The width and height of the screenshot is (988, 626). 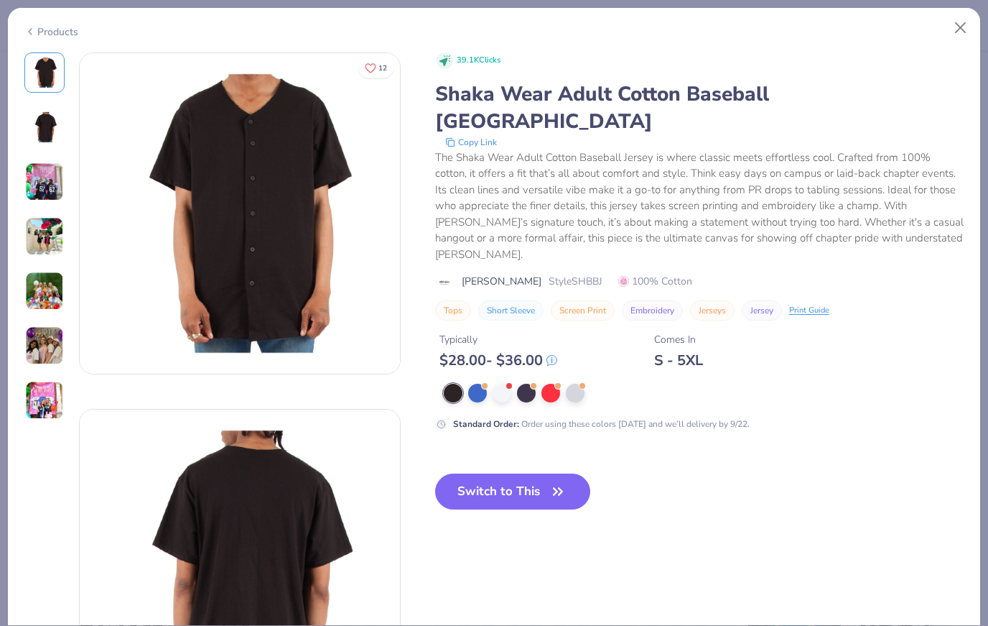 What do you see at coordinates (486, 424) in the screenshot?
I see `strong: Standard Order :` at bounding box center [486, 424].